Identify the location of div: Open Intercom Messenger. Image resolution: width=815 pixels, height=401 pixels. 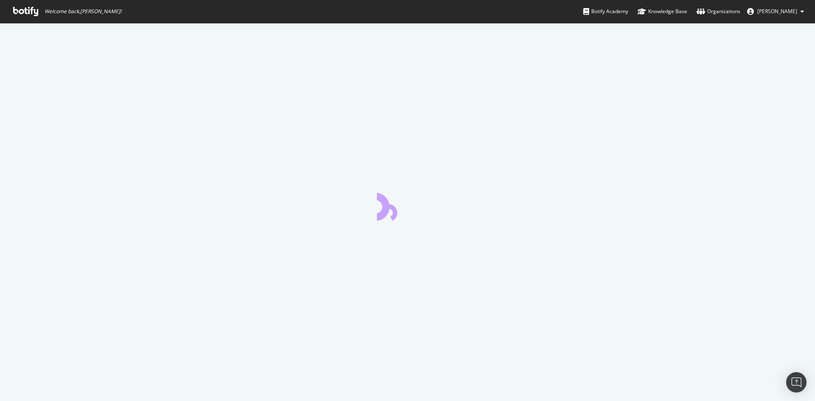
(796, 383).